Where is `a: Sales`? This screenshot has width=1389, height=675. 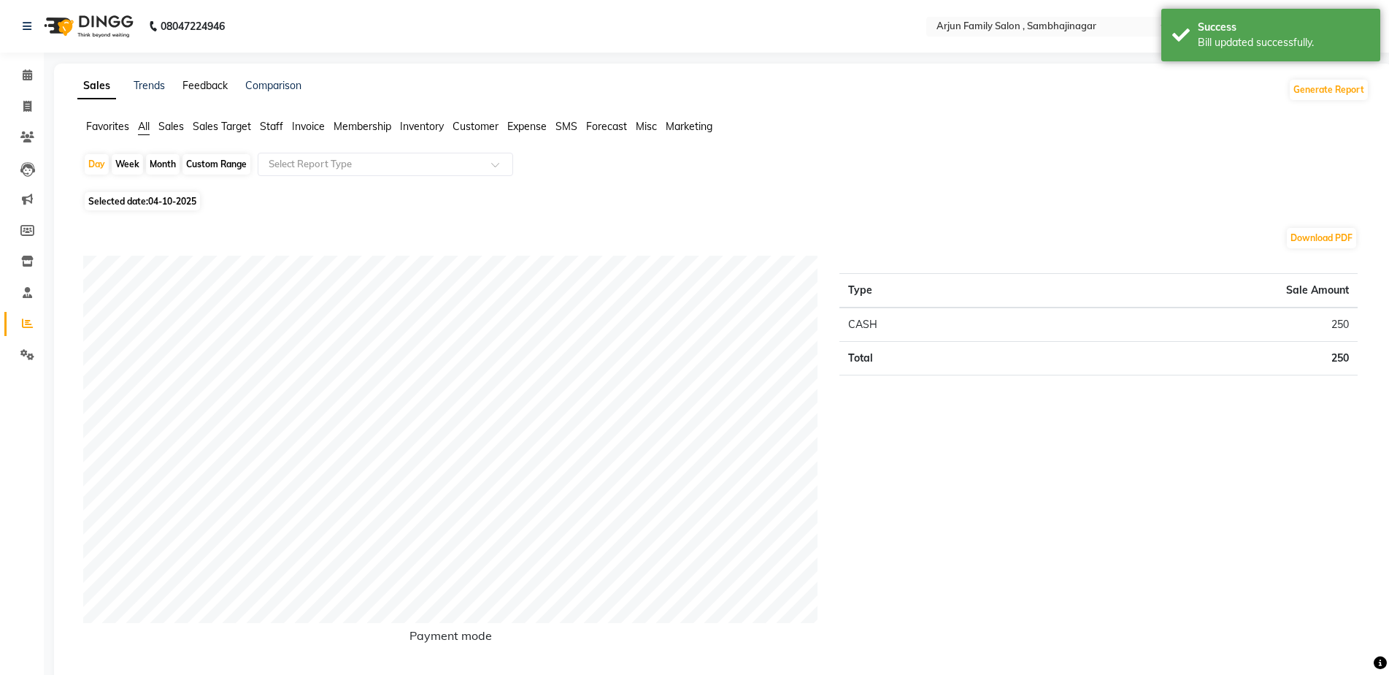 a: Sales is located at coordinates (96, 86).